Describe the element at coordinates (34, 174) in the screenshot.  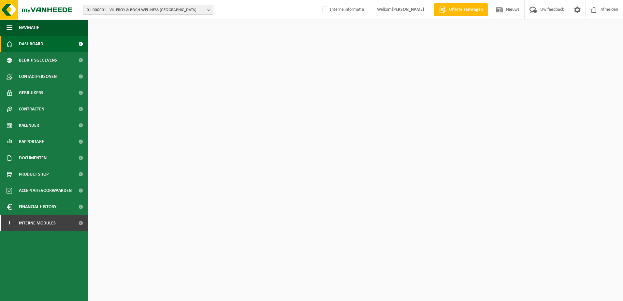
I see `span: Product Shop` at that location.